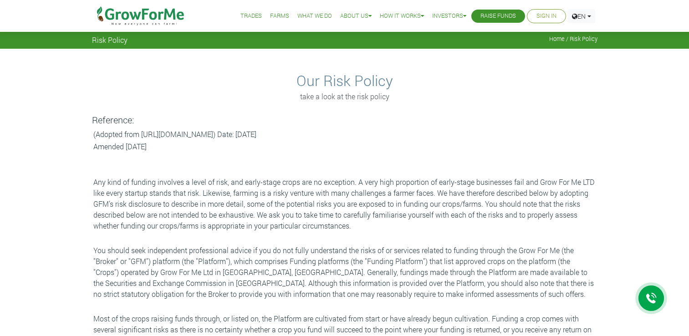  What do you see at coordinates (280, 16) in the screenshot?
I see `a: Farms` at bounding box center [280, 16].